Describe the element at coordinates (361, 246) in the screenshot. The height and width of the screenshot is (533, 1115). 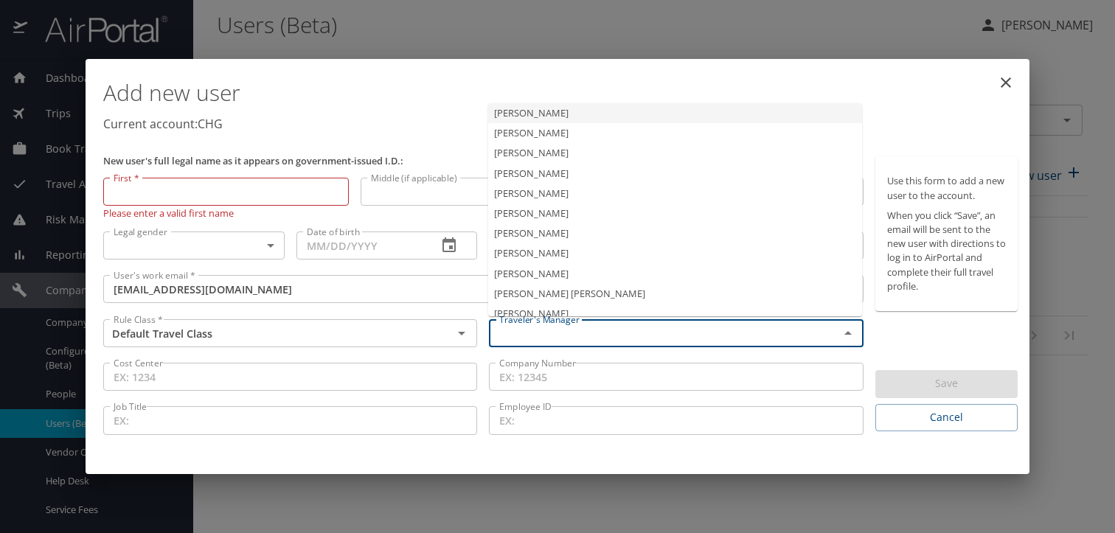
I see `input: MM/DD/YYYY` at that location.